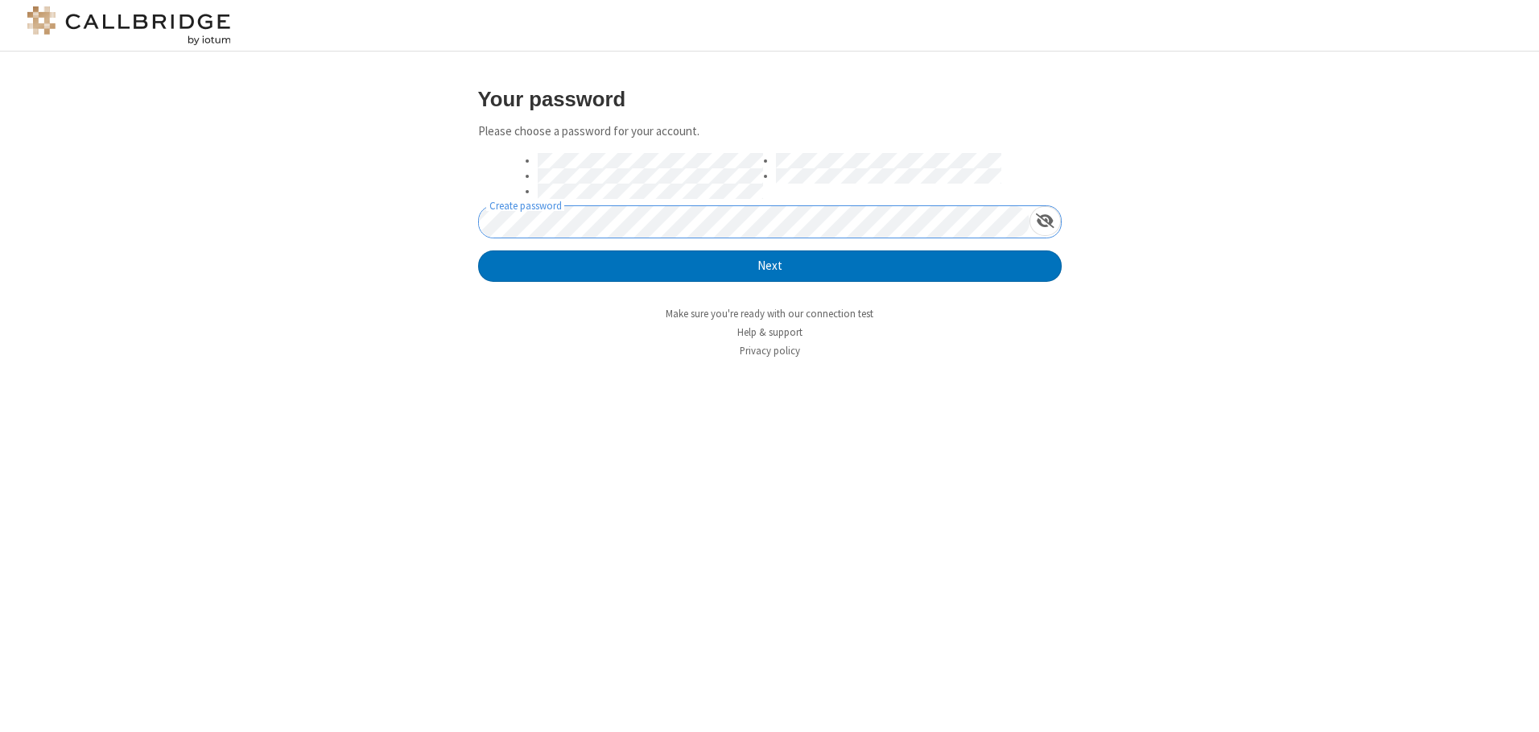  Describe the element at coordinates (770, 131) in the screenshot. I see `p: Please choose a password for your account.` at that location.